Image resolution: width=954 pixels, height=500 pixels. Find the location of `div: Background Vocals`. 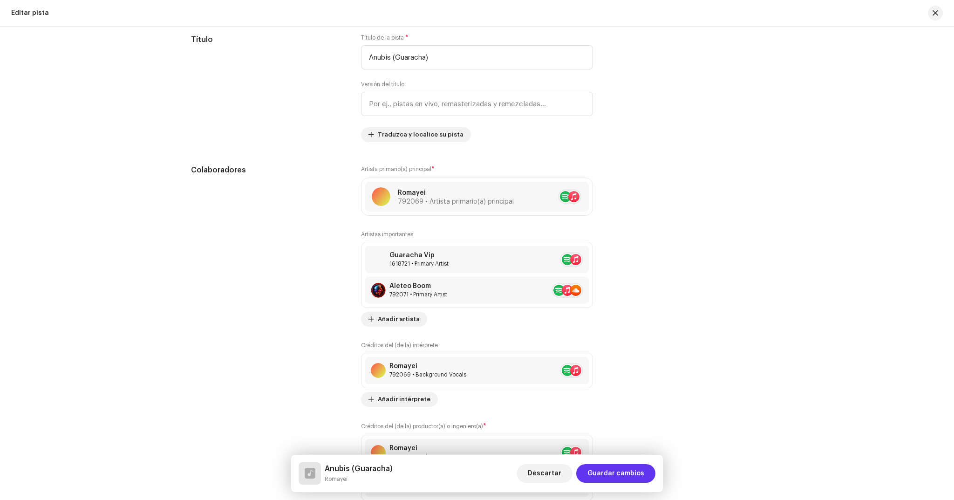

div: Background Vocals is located at coordinates (427, 374).